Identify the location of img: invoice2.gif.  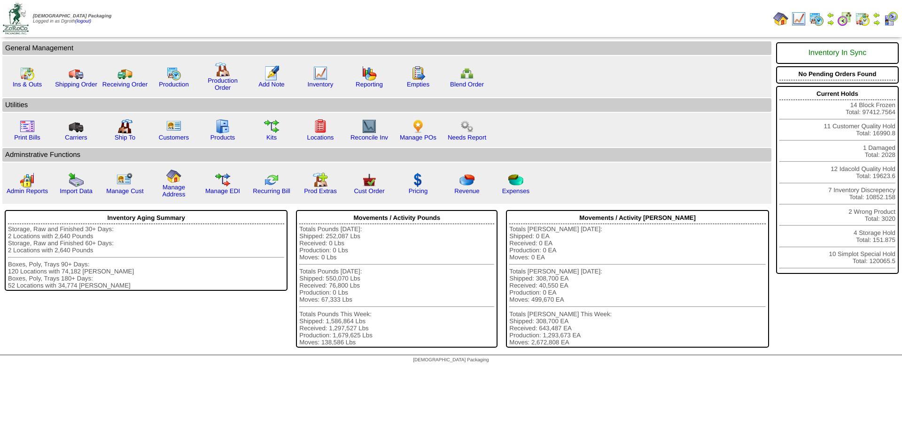
(27, 126).